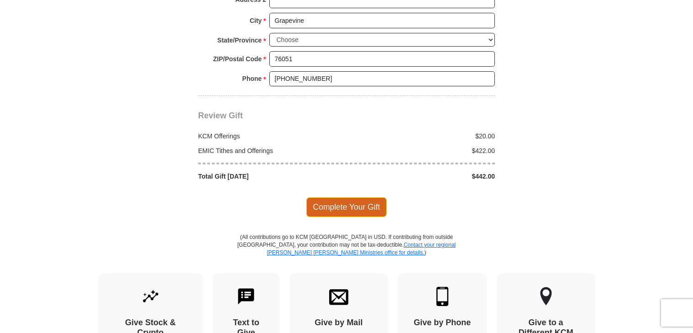  I want to click on div: $442.00, so click(423, 176).